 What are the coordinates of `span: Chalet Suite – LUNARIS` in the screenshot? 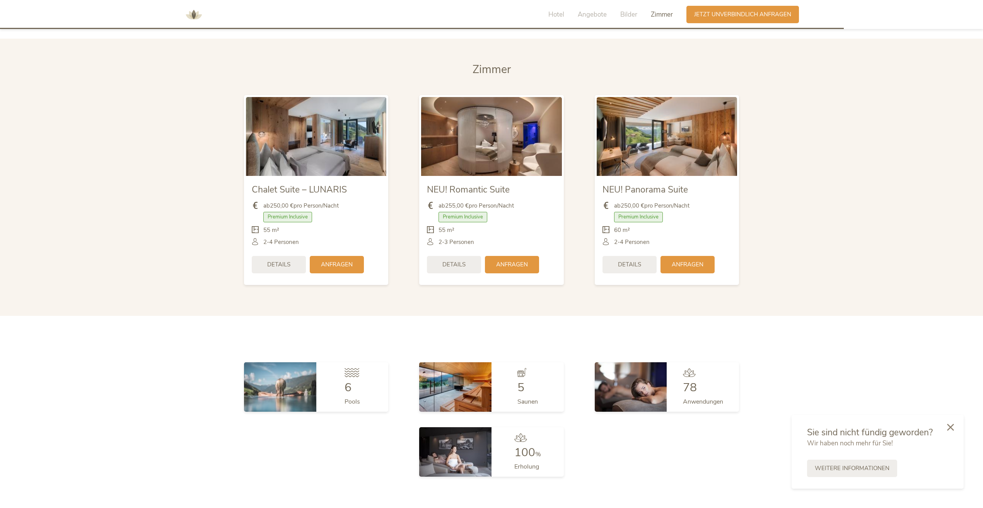 It's located at (299, 189).